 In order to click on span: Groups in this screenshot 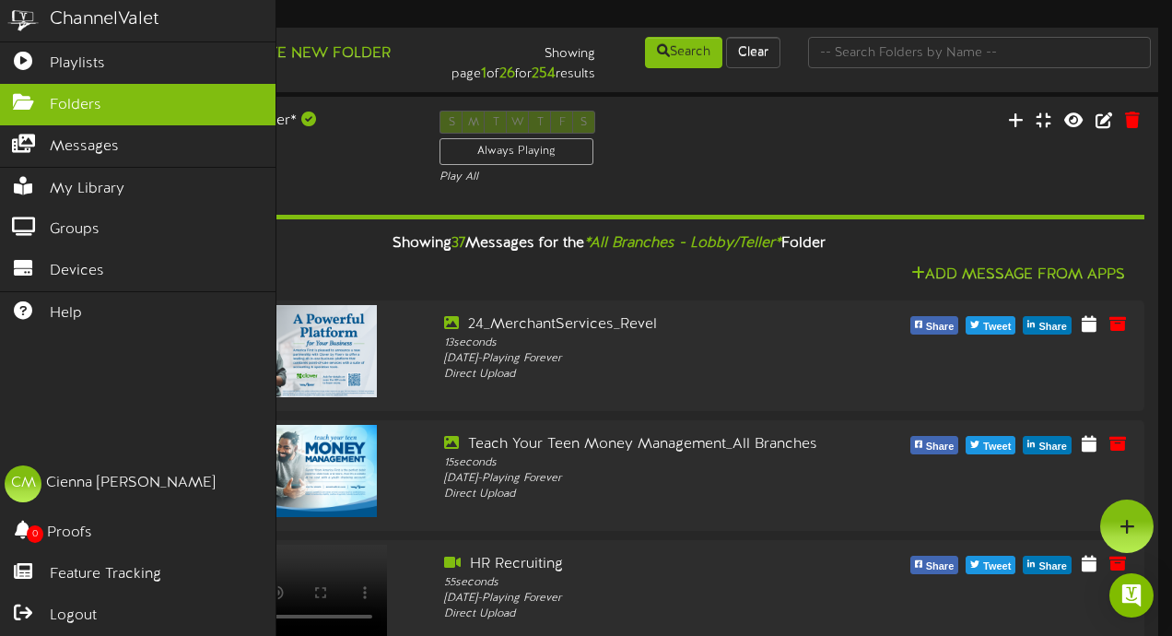, I will do `click(75, 229)`.